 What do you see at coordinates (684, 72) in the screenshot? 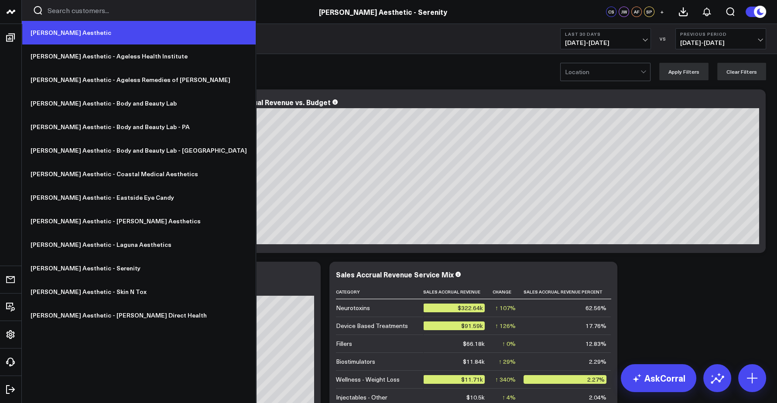
I see `button: Apply Filters` at bounding box center [684, 72].